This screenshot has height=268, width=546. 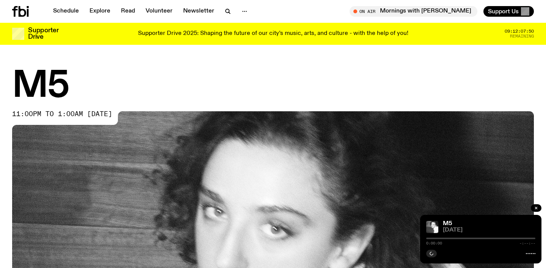 I want to click on span: 0:00:00, so click(x=434, y=243).